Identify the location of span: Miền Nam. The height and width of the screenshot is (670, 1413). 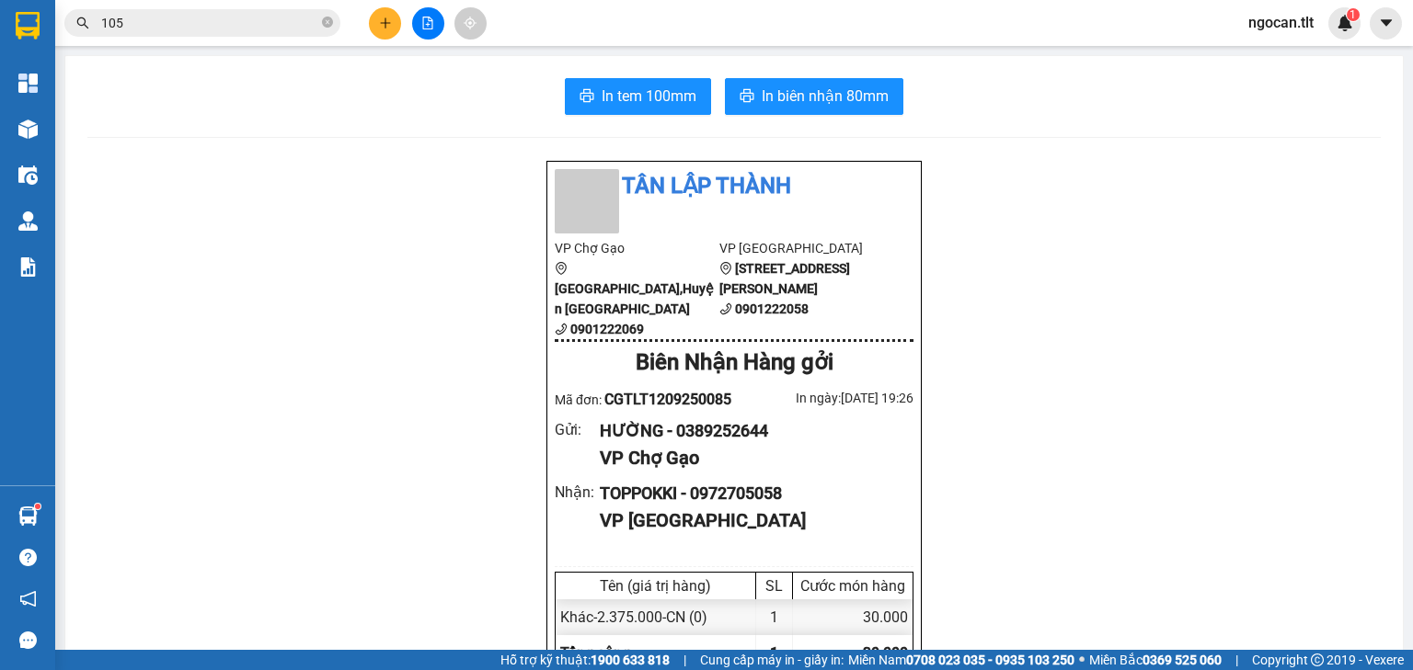
(961, 660).